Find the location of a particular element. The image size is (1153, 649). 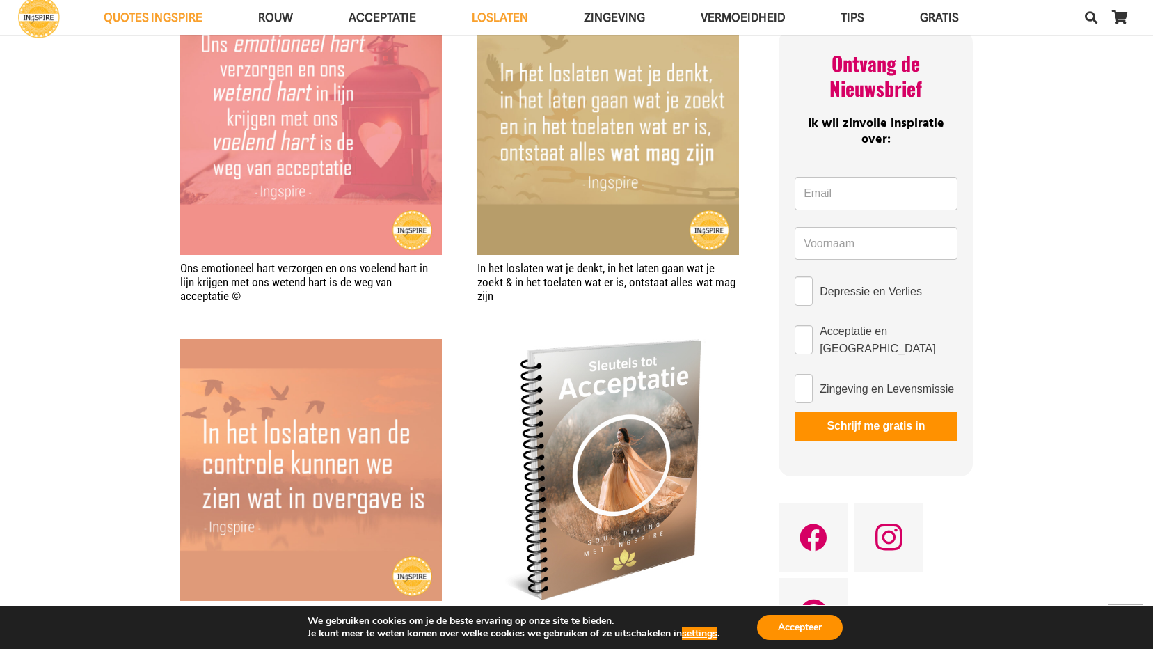

a: Ons emotioneel hart verzorgen en ons voelend hart in lijn krijgen met ons wetend hart is de weg v... is located at coordinates (304, 282).